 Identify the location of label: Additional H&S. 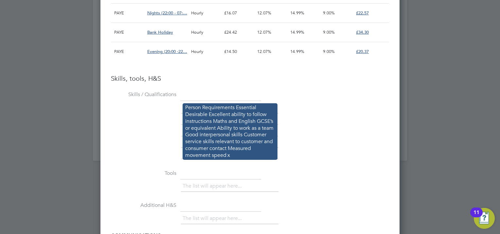
(144, 205).